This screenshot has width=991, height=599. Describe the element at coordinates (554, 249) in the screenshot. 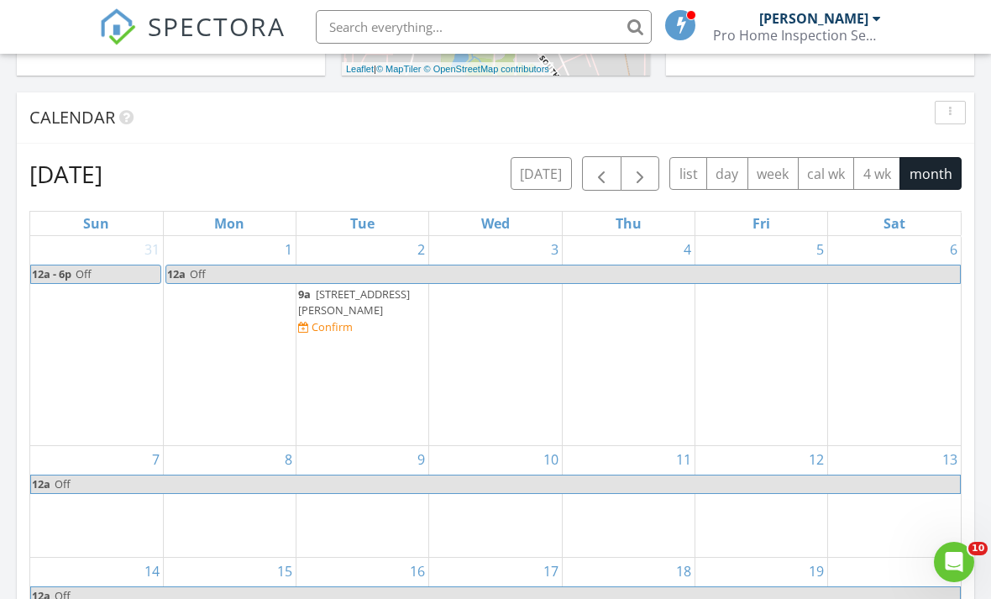

I see `a: Go to September 3, 2025` at that location.